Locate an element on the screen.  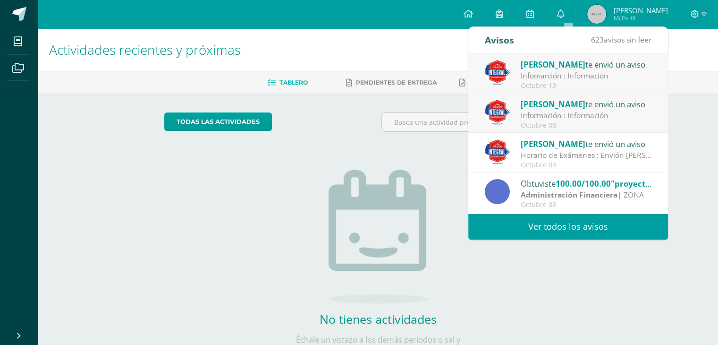
span: Pendientes de entrega is located at coordinates (396, 82).